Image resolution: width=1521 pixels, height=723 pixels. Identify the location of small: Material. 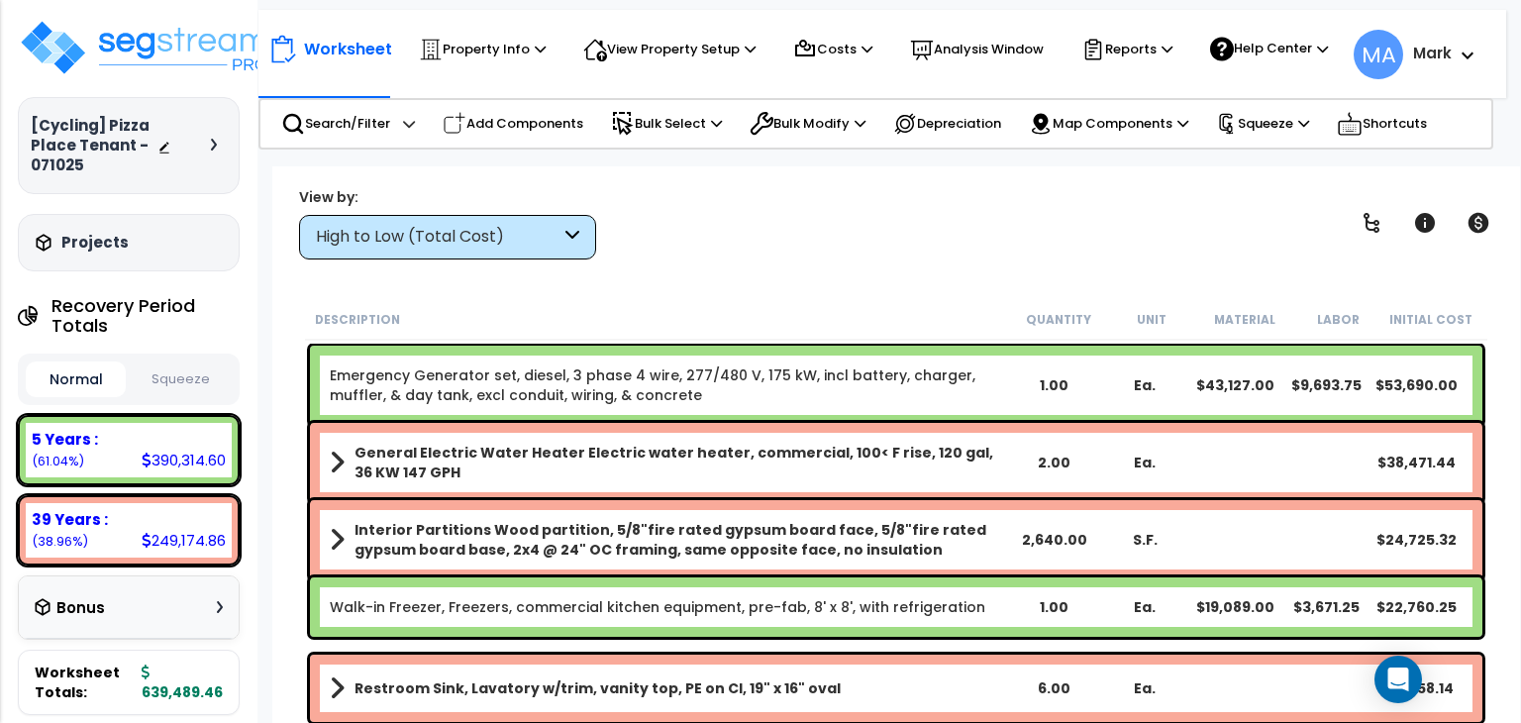
(1245, 320).